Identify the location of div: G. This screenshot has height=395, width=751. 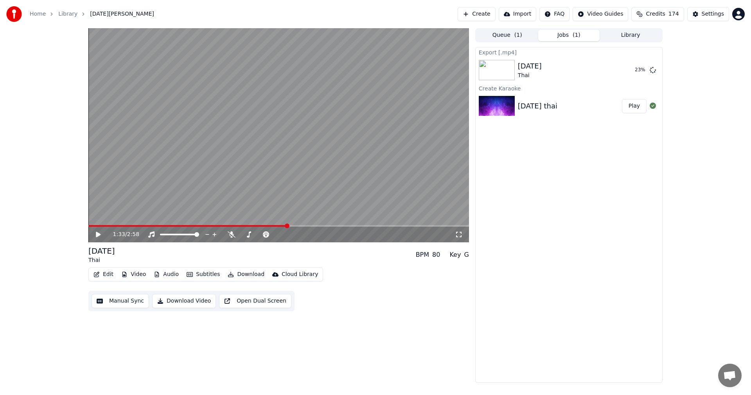
(467, 255).